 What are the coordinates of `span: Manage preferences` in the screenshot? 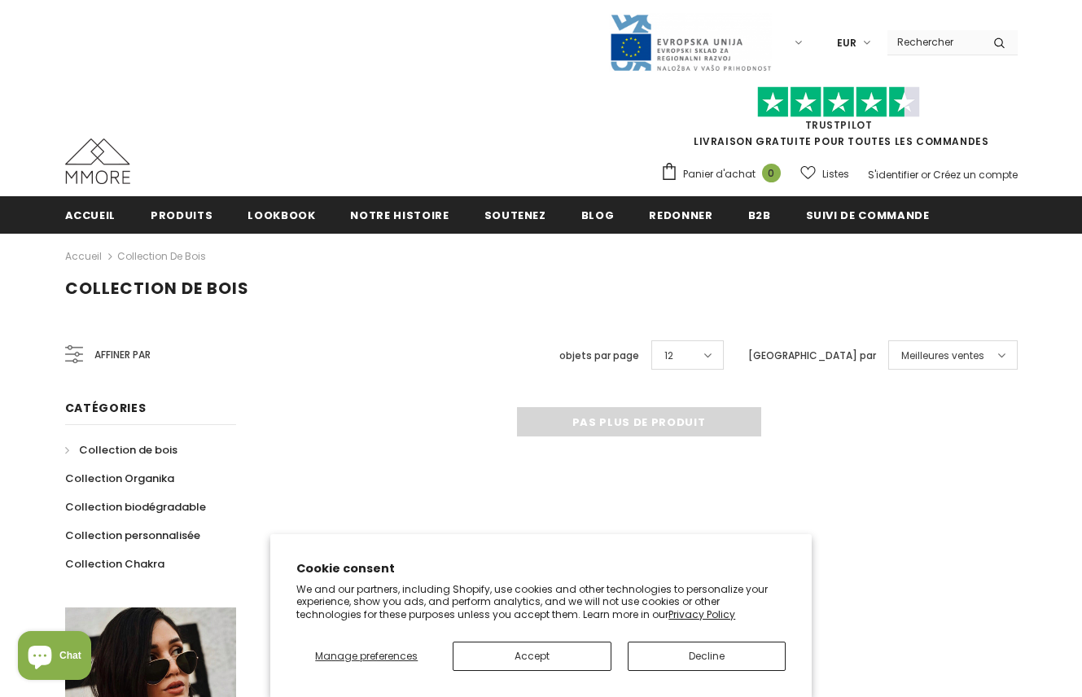 It's located at (366, 655).